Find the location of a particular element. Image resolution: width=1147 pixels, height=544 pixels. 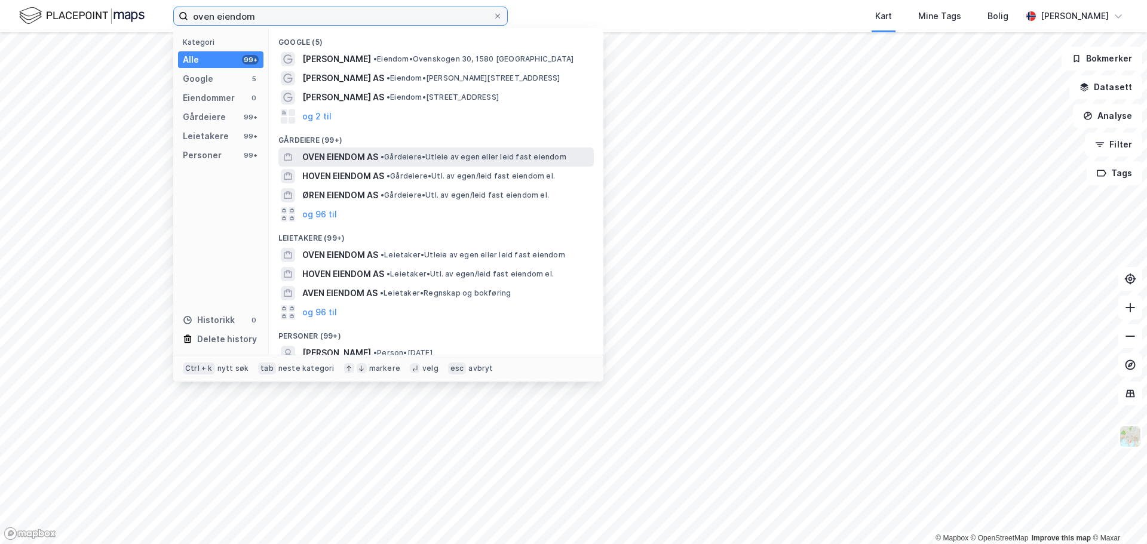

span: Leietaker • Regnskap og bokføring is located at coordinates (445, 293).